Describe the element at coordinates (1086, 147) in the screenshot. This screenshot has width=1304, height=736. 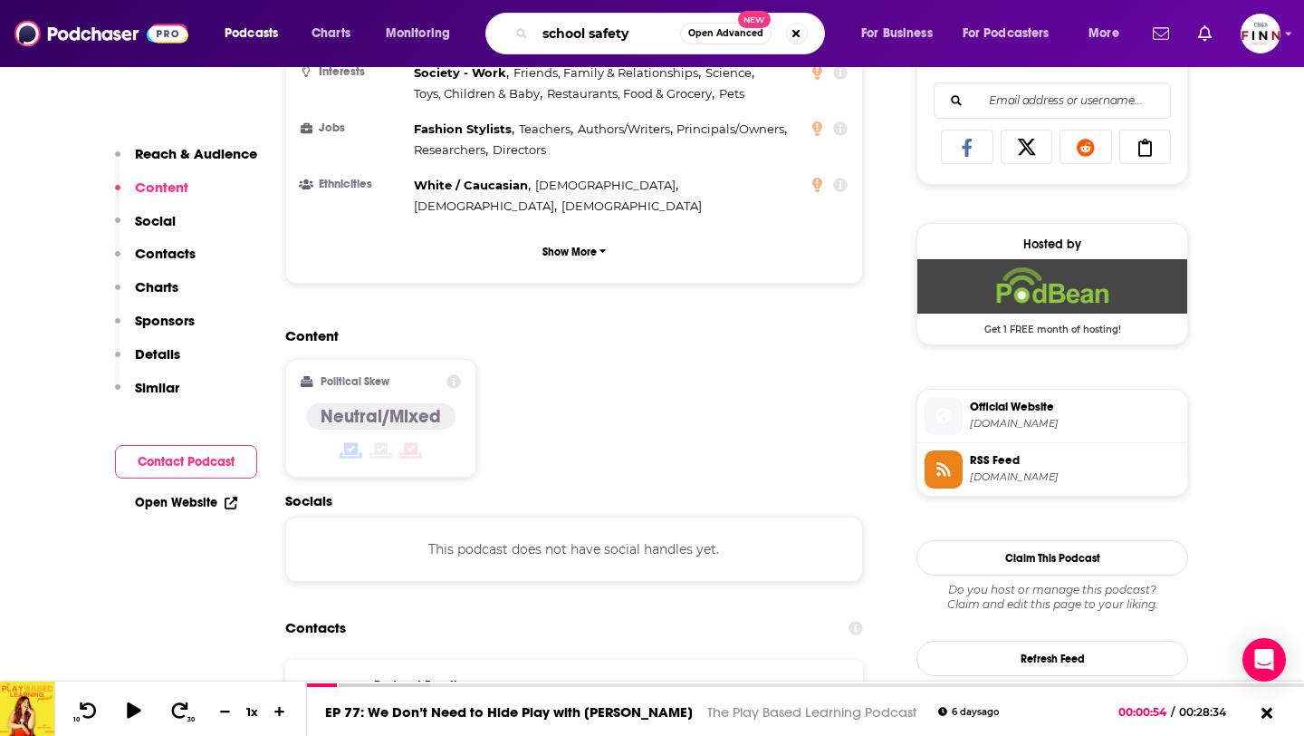
I see `a: Share on Reddit` at that location.